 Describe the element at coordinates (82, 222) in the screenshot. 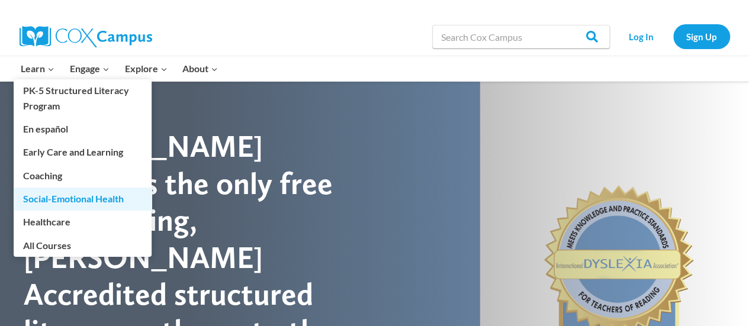

I see `a: Healthcare` at that location.